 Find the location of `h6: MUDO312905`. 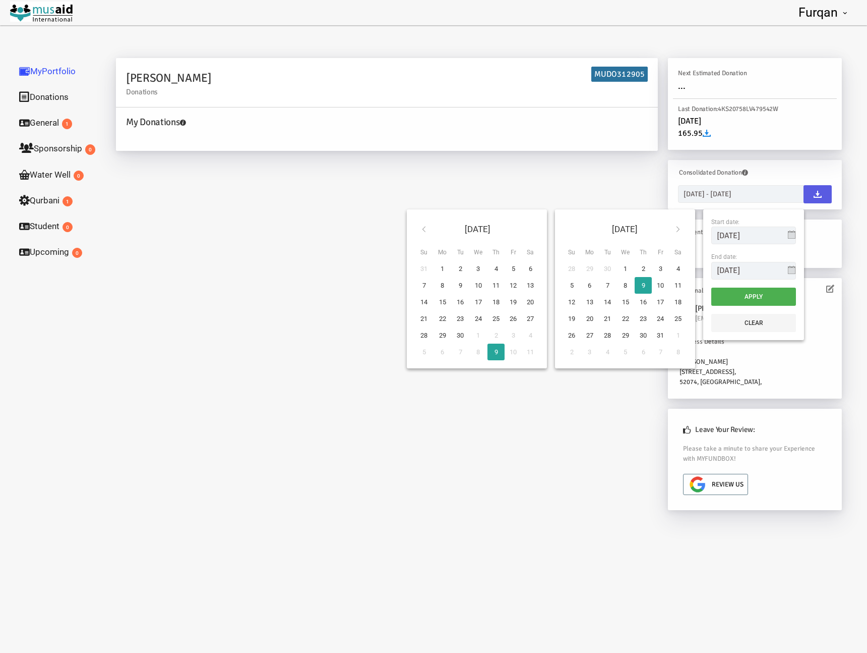

h6: MUDO312905 is located at coordinates (620, 74).